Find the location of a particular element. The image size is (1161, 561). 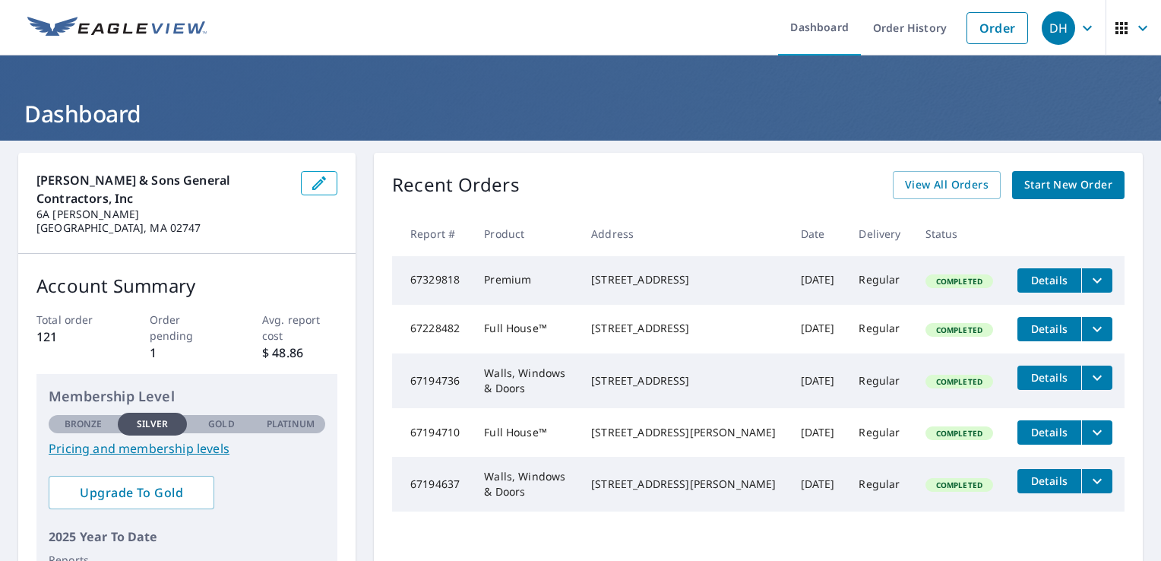

button: filesDropdownBtn-67194736 is located at coordinates (1096, 378).